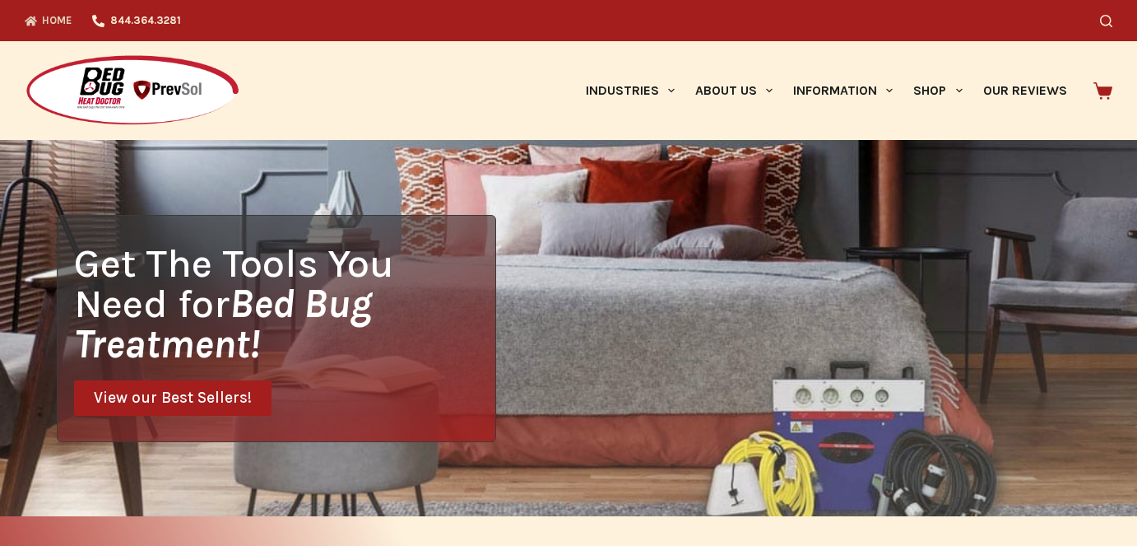 This screenshot has height=546, width=1137. I want to click on a: Our Reviews, so click(1024, 91).